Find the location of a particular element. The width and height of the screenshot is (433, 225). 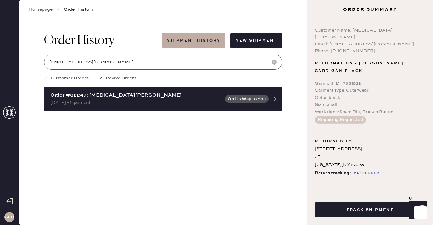

div: https://www.fedex.com/apps/fedextrack/?tracknumbers=392991133985&cntry_code=US is located at coordinates (368, 173).